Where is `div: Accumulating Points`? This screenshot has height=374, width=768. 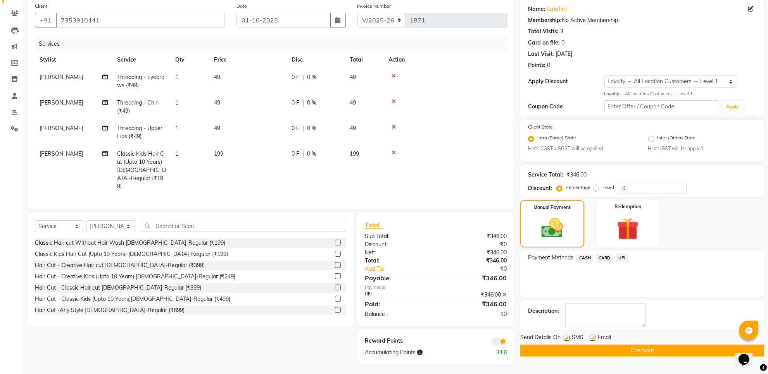 div: Accumulating Points is located at coordinates (416, 353).